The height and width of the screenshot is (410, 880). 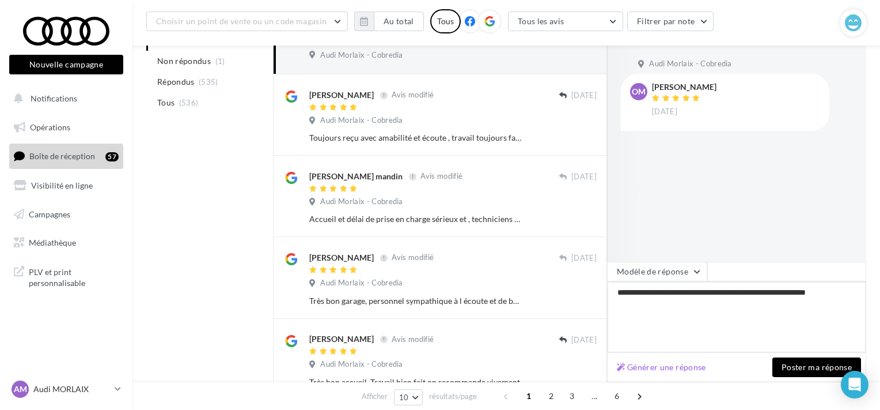 What do you see at coordinates (415, 301) in the screenshot?
I see `div: Très bon garage, personnel sympathique à l écoute et de bon conseil. Prestations irréprochables` at bounding box center [415, 301].